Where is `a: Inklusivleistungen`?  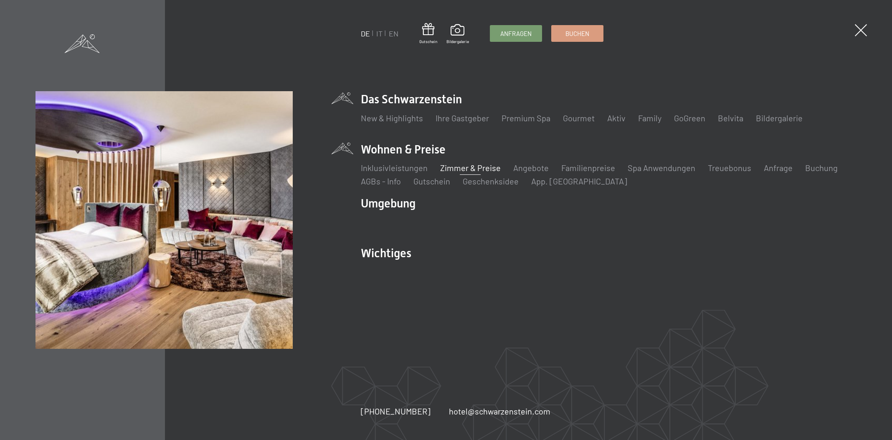 a: Inklusivleistungen is located at coordinates (394, 168).